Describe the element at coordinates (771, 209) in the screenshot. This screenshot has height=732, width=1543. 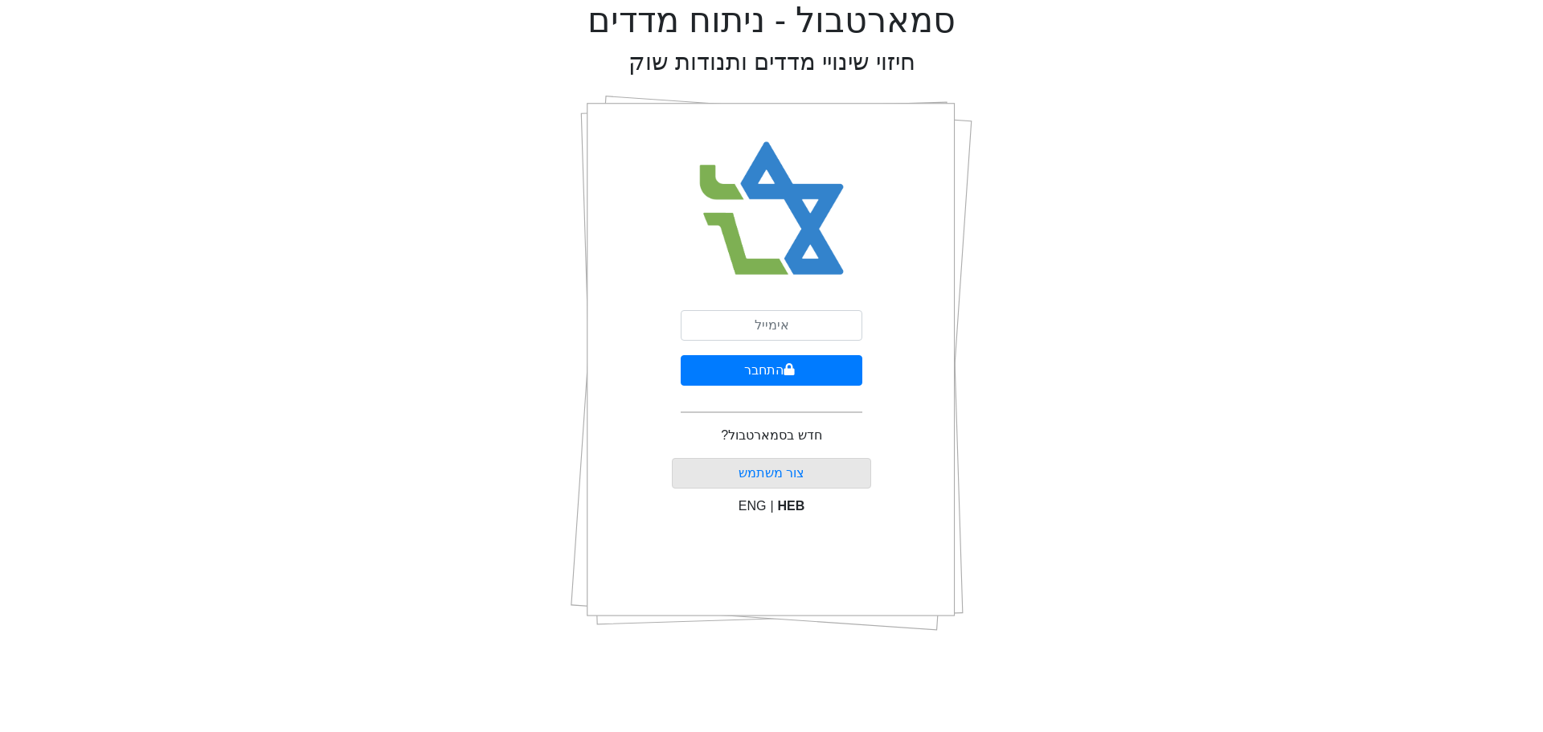
I see `img: Smart Bull` at that location.